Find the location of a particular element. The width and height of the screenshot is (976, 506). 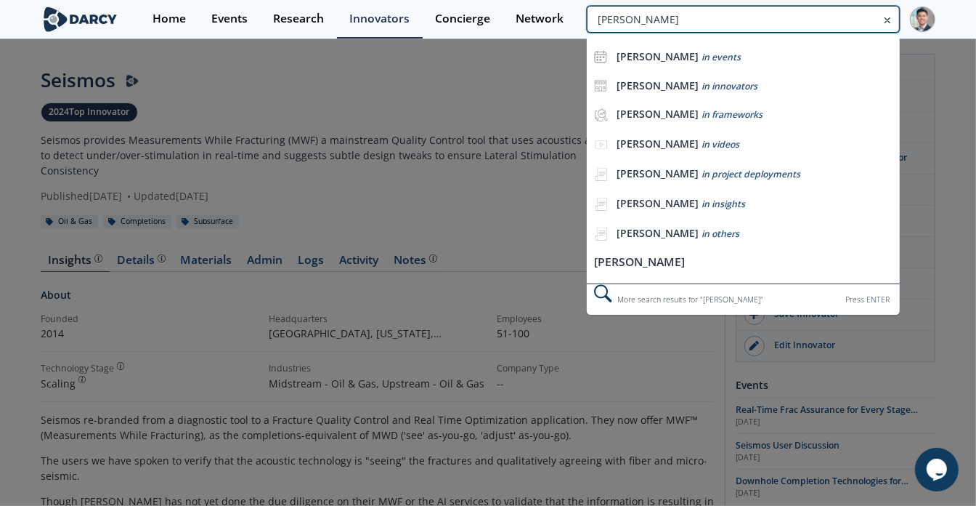

div: Home is located at coordinates (169, 19).